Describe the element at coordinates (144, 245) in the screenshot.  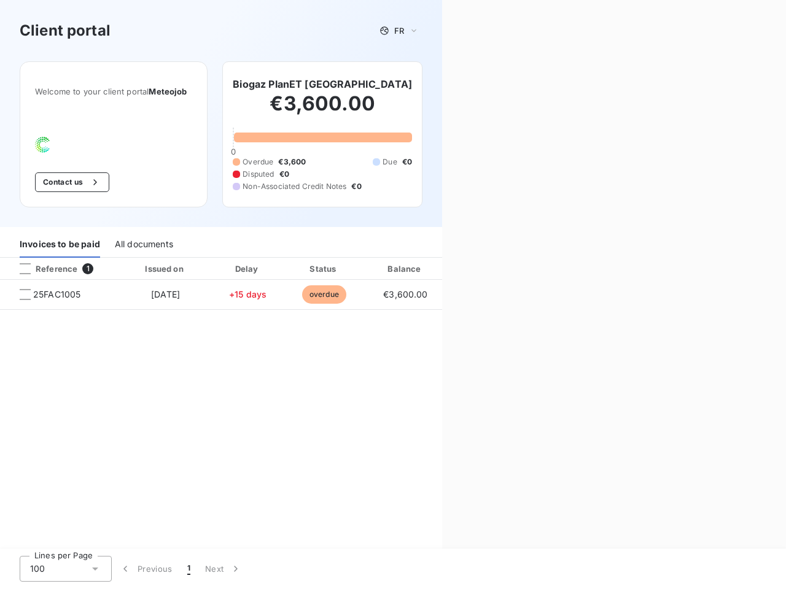
I see `div: All documents` at that location.